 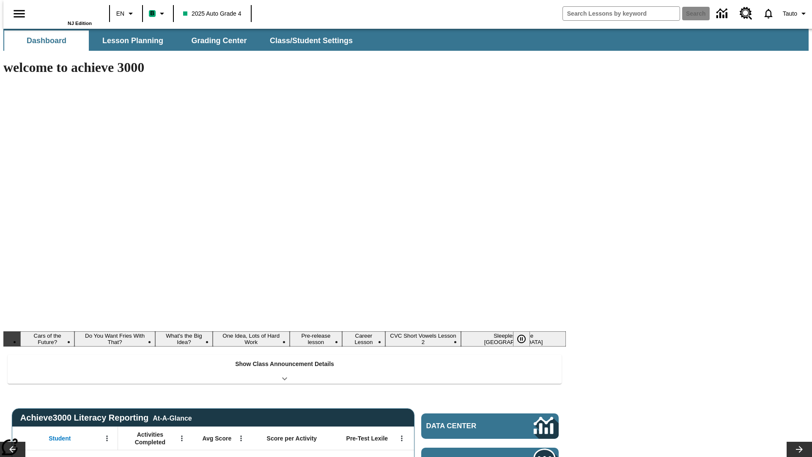 I want to click on div: Home, so click(x=64, y=14).